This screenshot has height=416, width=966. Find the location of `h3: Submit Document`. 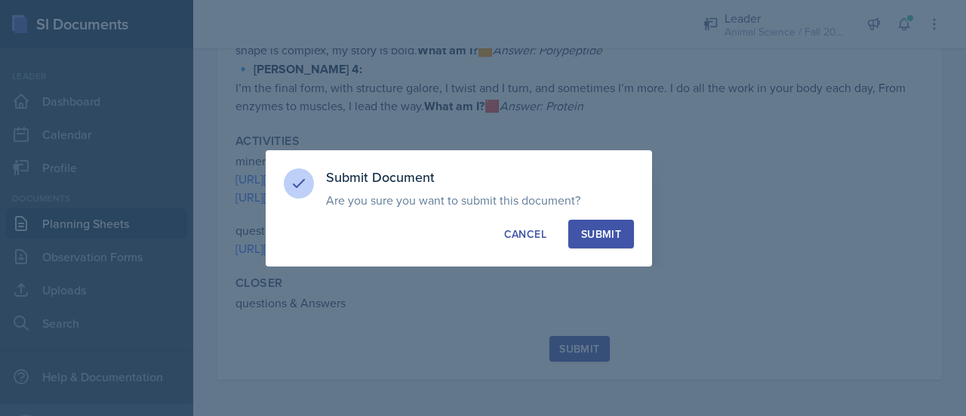

h3: Submit Document is located at coordinates (480, 177).